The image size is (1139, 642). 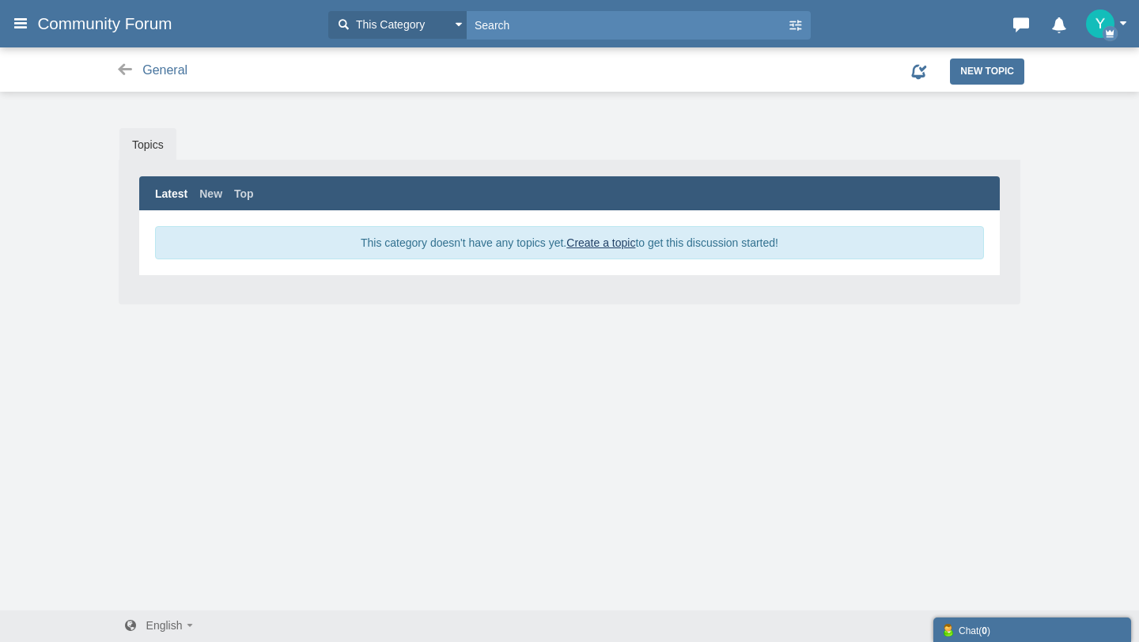 What do you see at coordinates (210, 194) in the screenshot?
I see `a: New` at bounding box center [210, 194].